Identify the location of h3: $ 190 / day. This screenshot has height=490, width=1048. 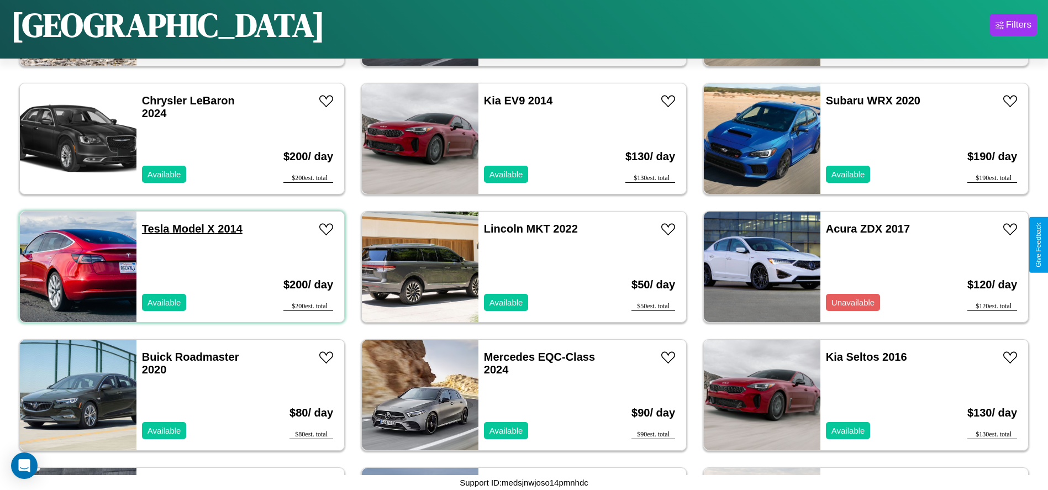
(992, 156).